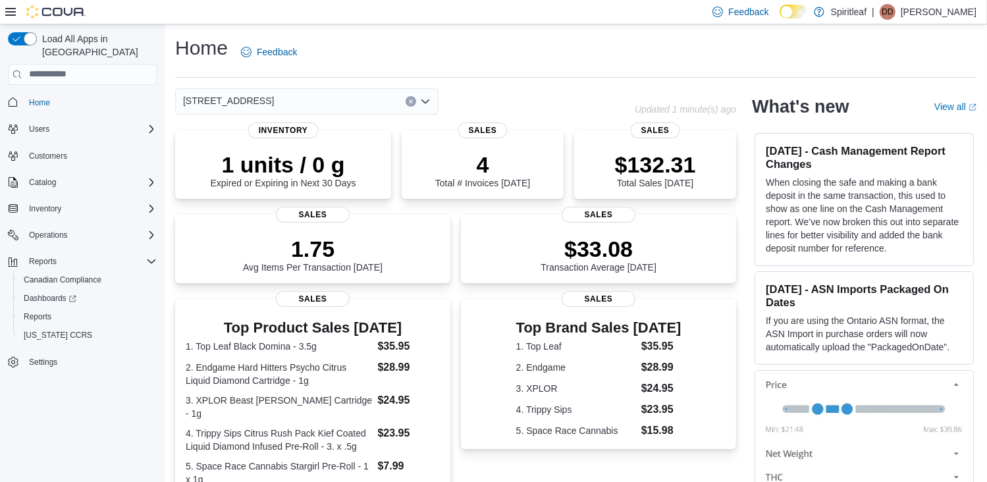 The height and width of the screenshot is (482, 987). What do you see at coordinates (313, 249) in the screenshot?
I see `p: 1.75` at bounding box center [313, 249].